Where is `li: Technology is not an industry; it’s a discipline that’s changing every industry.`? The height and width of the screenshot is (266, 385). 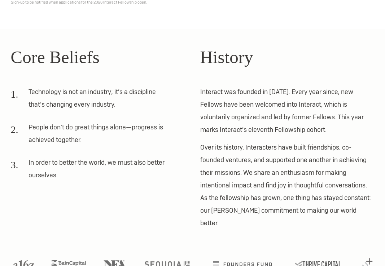 li: Technology is not an industry; it’s a discipline that’s changing every industry. is located at coordinates (90, 101).